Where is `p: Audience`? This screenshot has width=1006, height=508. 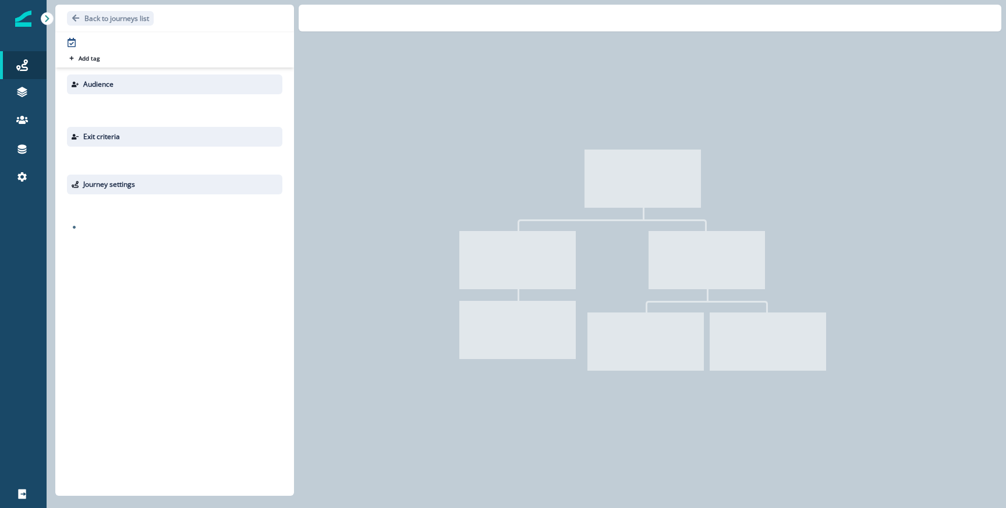 p: Audience is located at coordinates (98, 84).